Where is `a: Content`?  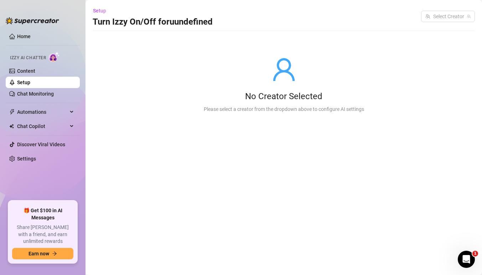
a: Content is located at coordinates (26, 71).